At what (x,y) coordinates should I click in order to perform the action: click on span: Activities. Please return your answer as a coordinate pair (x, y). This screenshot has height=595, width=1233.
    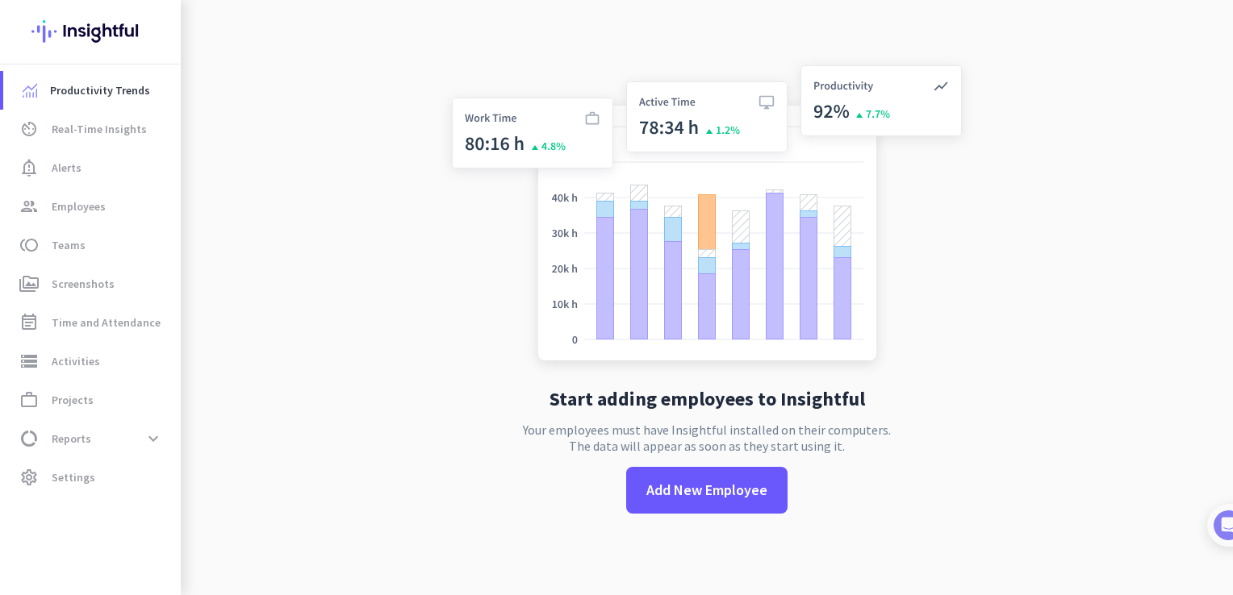
    Looking at the image, I should click on (76, 361).